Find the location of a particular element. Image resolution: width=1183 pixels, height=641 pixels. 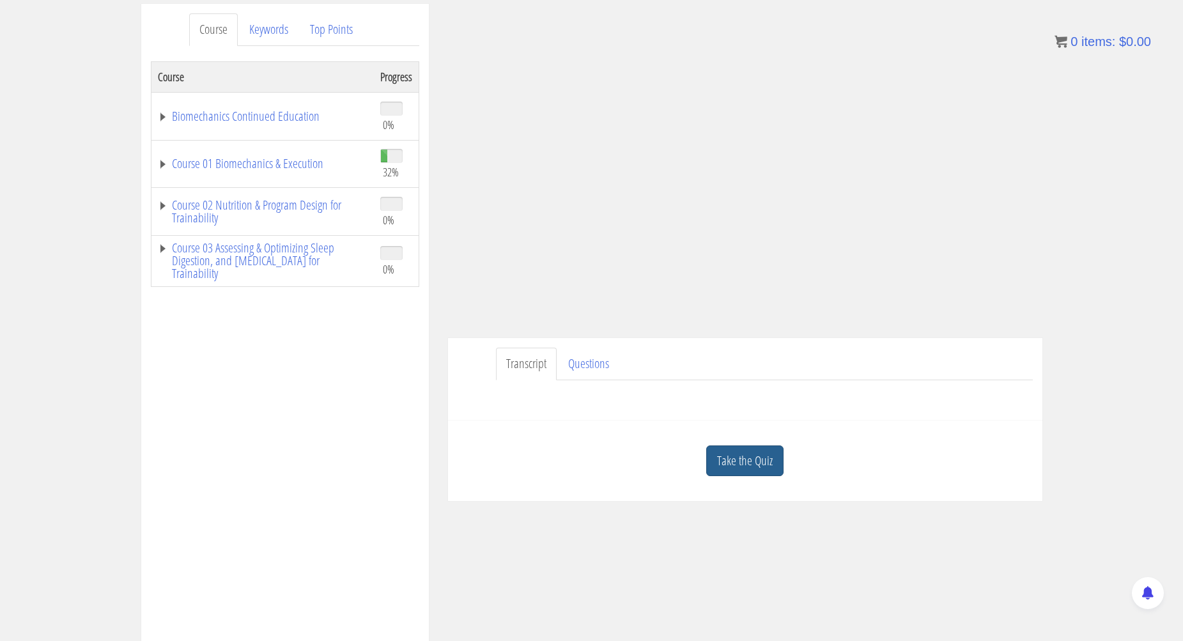

a: Take the Quiz is located at coordinates (745, 461).